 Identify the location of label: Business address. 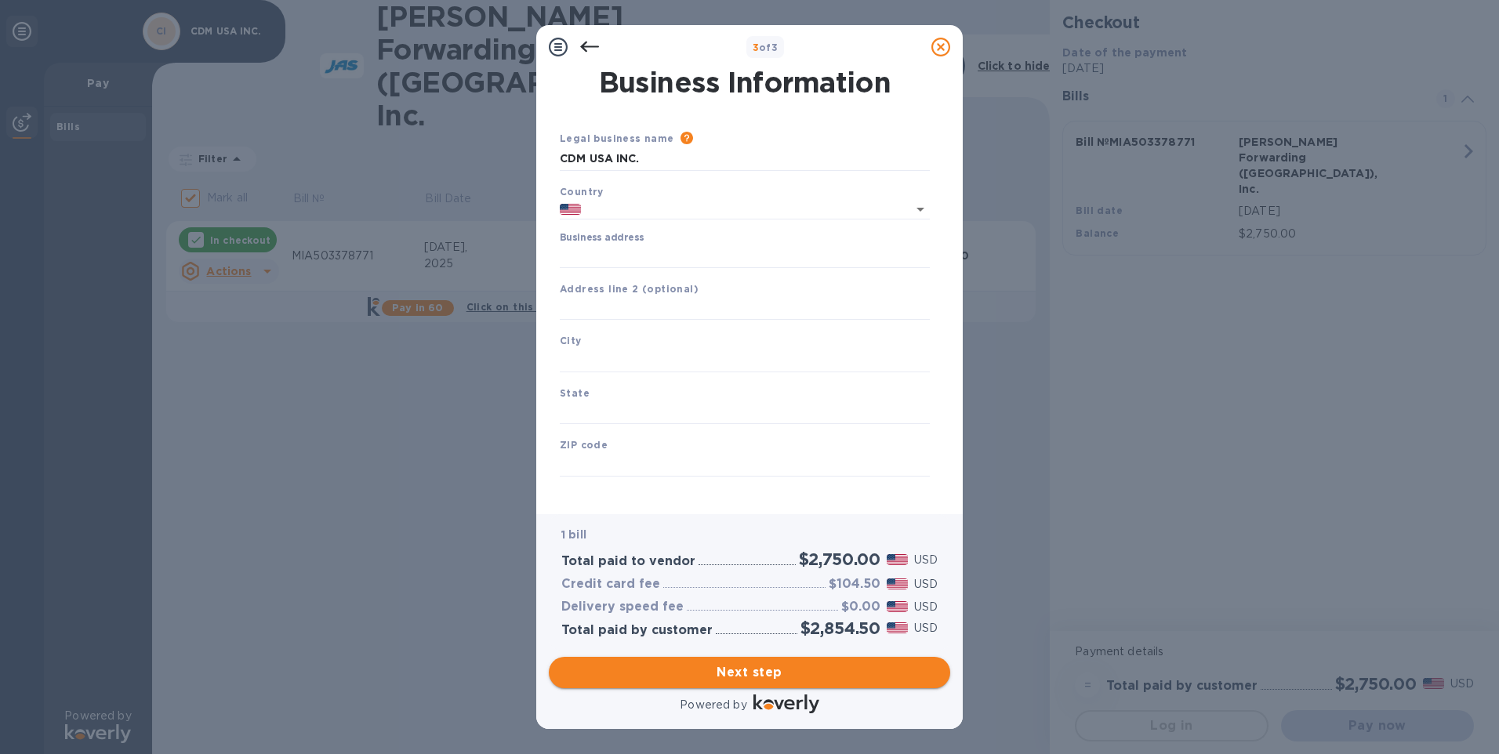
(601, 238).